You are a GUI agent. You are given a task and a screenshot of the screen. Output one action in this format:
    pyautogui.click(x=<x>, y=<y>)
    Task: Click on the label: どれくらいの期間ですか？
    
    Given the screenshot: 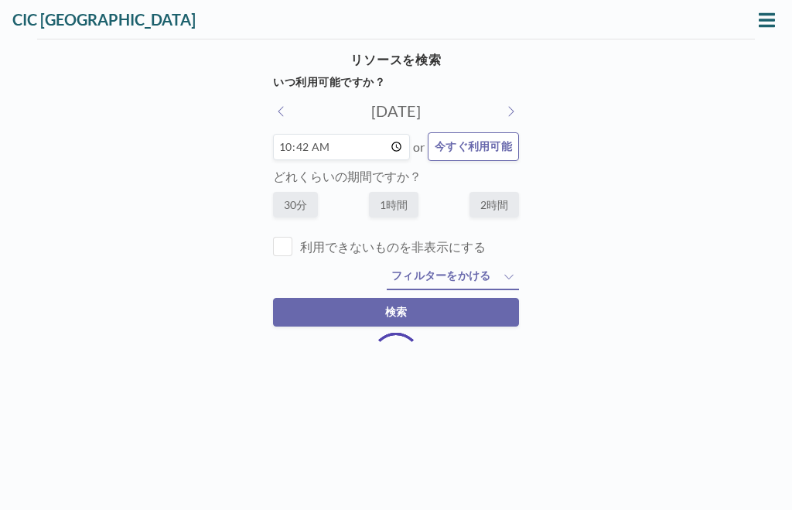 What is the action you would take?
    pyautogui.click(x=347, y=176)
    